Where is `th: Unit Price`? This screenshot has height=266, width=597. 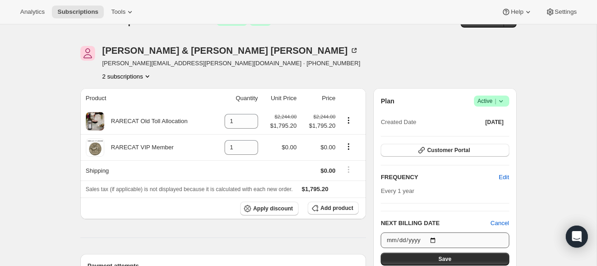 th: Unit Price is located at coordinates (280, 98).